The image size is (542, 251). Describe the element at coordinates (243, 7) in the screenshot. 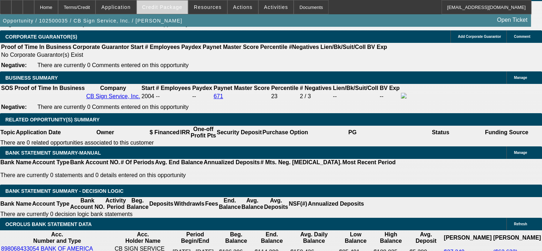

I see `button: Actions` at that location.